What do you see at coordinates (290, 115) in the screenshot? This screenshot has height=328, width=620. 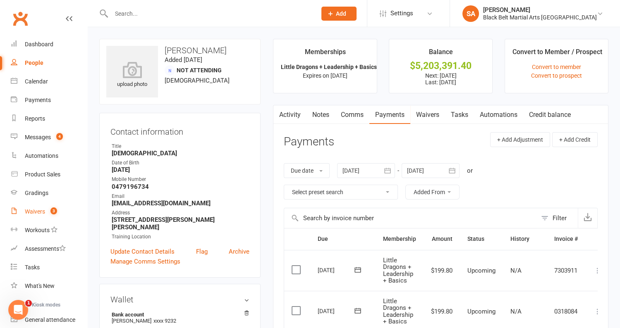 I see `a: Activity` at bounding box center [290, 115].